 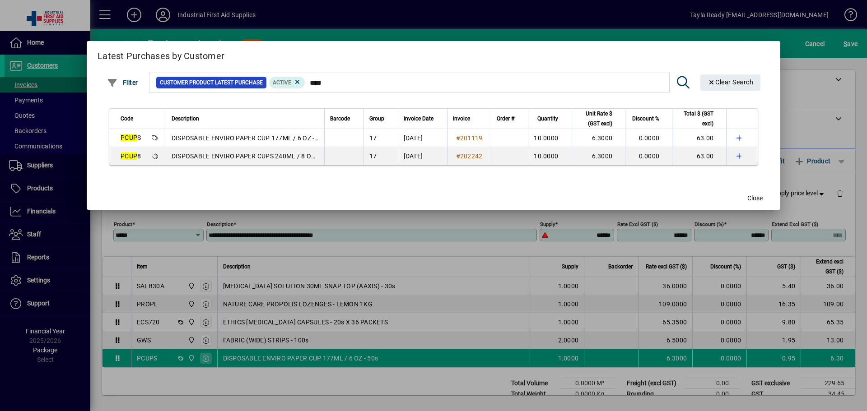 I want to click on button: Clear, so click(x=731, y=83).